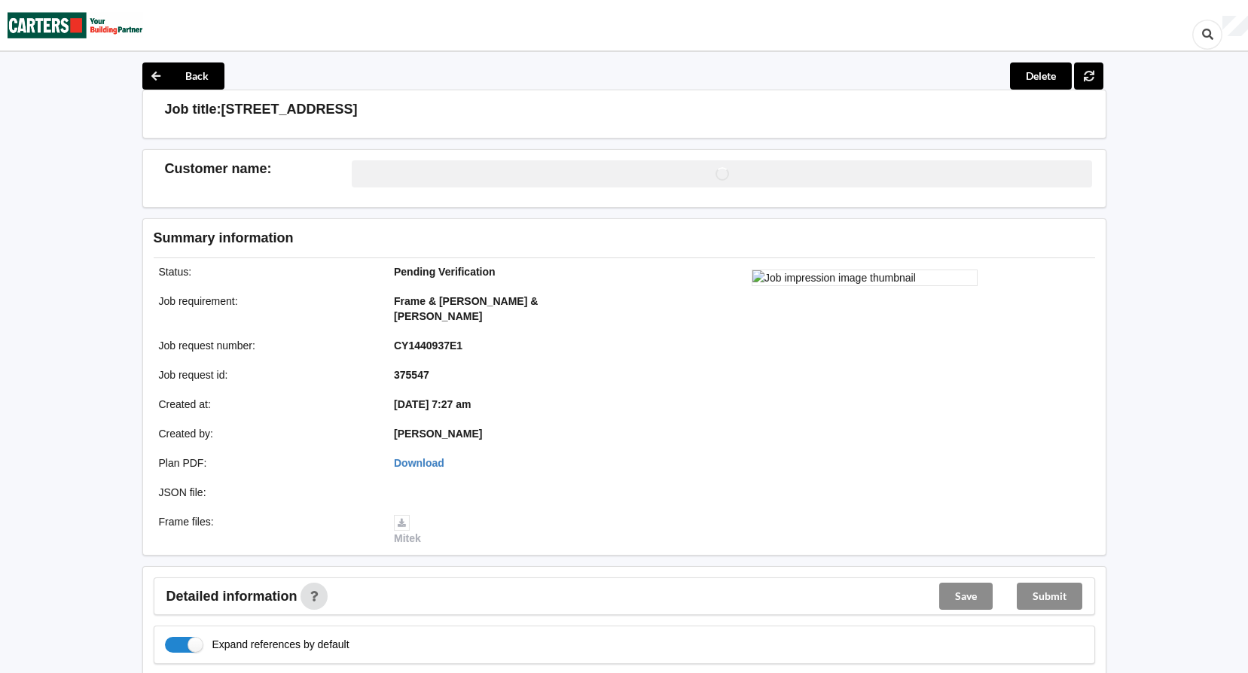  Describe the element at coordinates (266, 375) in the screenshot. I see `div: Job request id :` at that location.